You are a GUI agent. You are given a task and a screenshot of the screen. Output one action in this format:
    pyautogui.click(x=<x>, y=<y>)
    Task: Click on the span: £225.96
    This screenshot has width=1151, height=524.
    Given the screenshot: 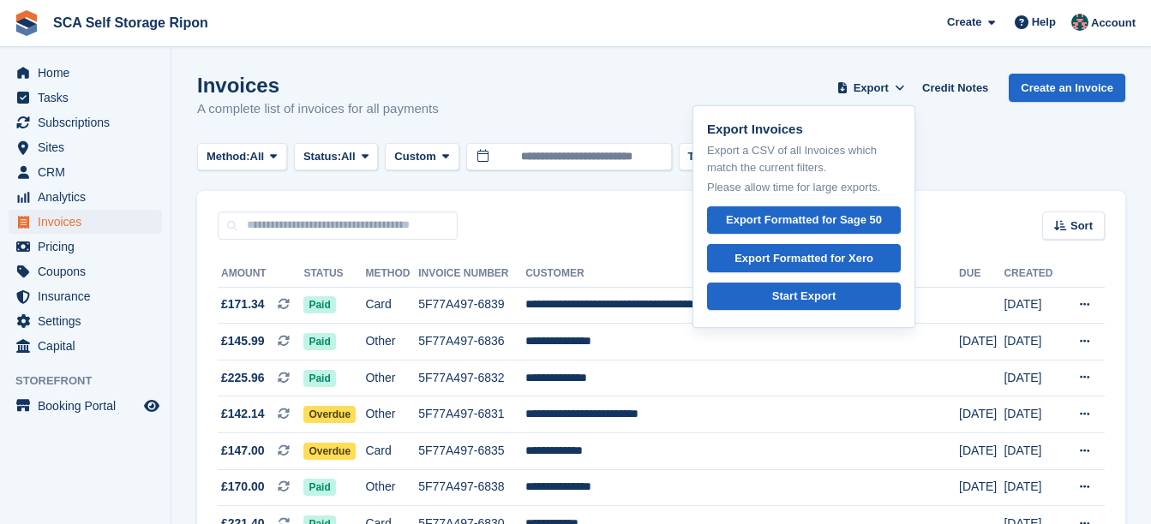 What is the action you would take?
    pyautogui.click(x=242, y=378)
    